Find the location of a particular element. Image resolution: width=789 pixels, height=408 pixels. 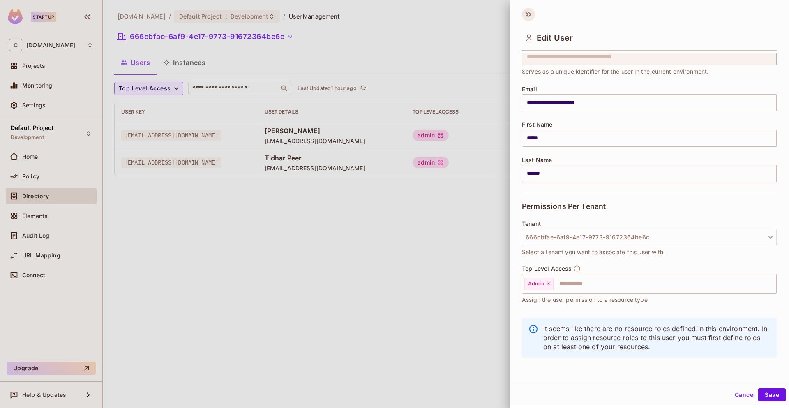

span: First Name is located at coordinates (537, 125).